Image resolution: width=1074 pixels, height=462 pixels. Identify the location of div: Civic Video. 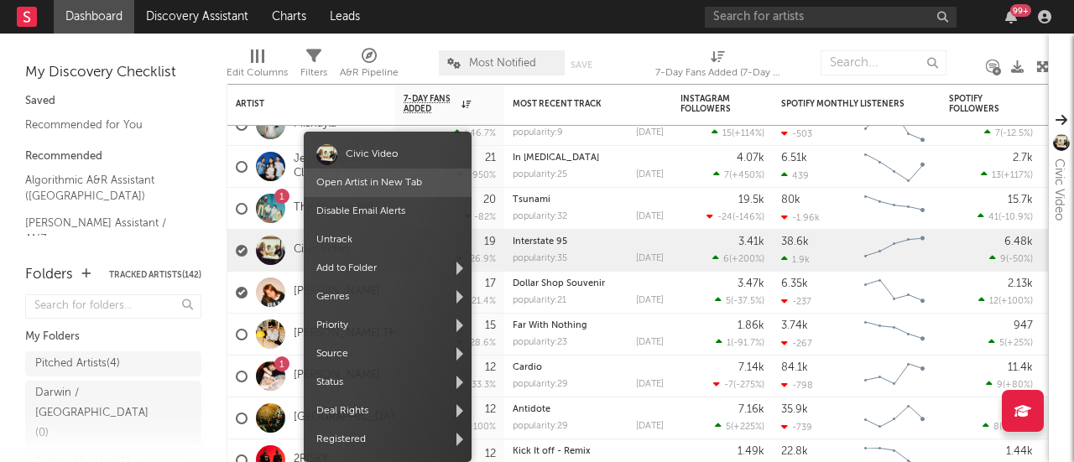
(372, 154).